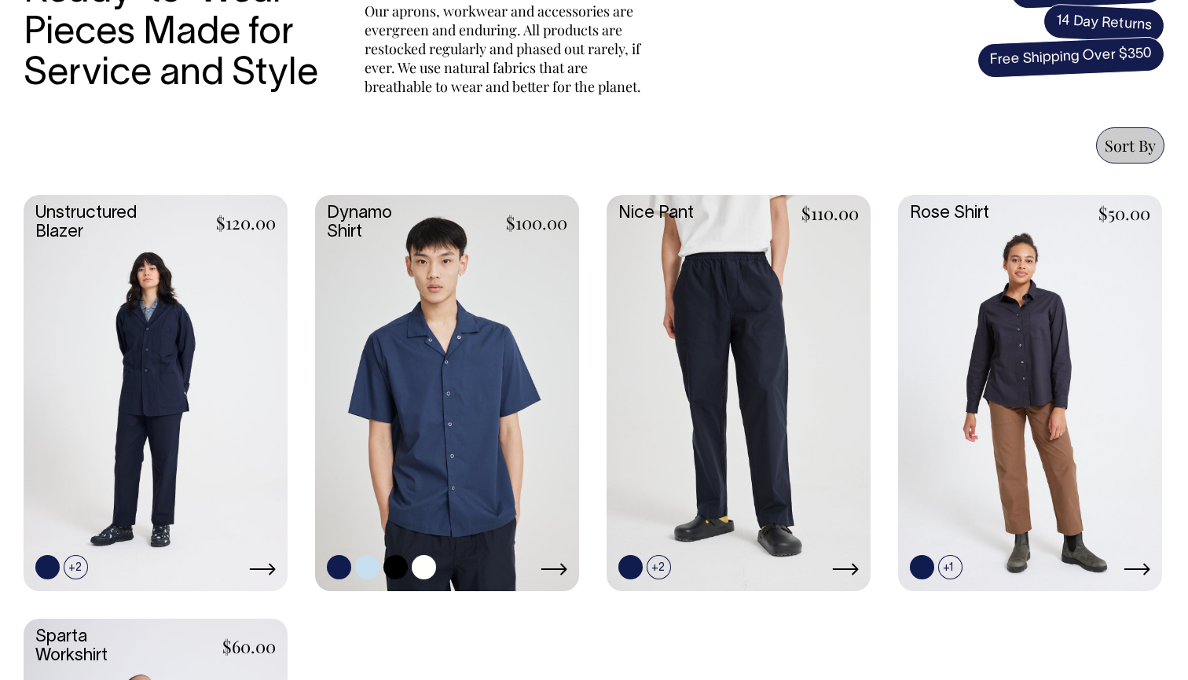 The image size is (1188, 680). What do you see at coordinates (1104, 24) in the screenshot?
I see `span: 14 Day Returns` at bounding box center [1104, 24].